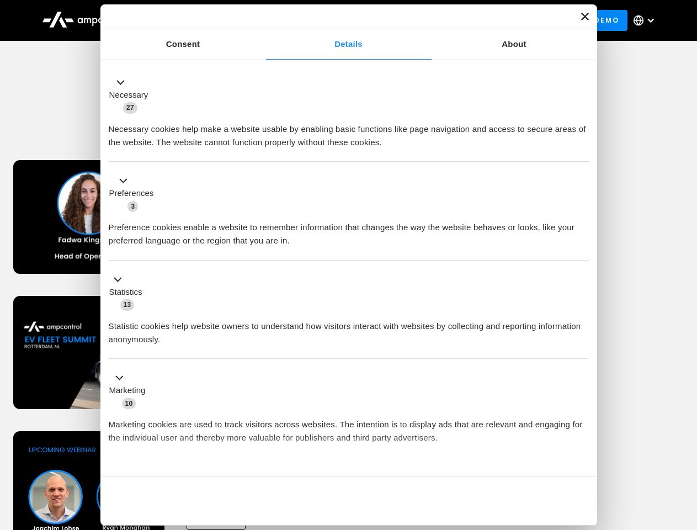 This screenshot has width=697, height=530. What do you see at coordinates (132, 95) in the screenshot?
I see `button: Necessary (27)` at bounding box center [132, 95].